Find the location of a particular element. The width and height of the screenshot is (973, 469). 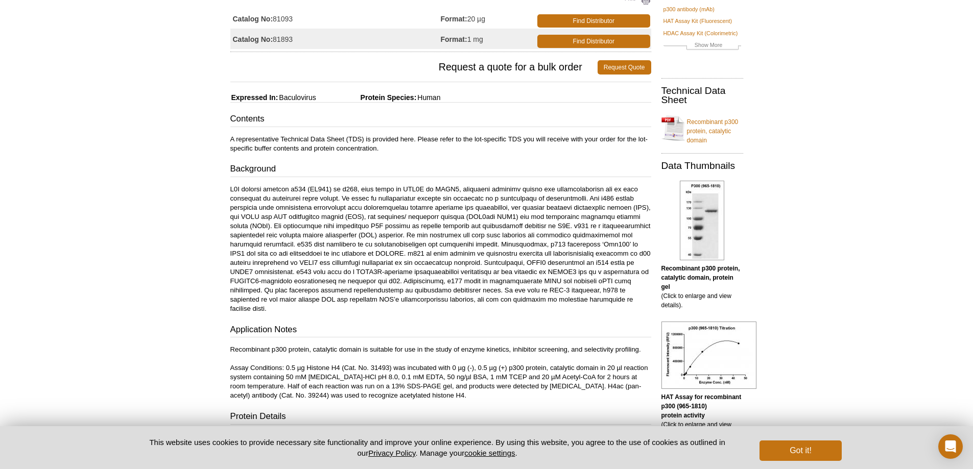

a: Privacy Policy is located at coordinates (392, 453).